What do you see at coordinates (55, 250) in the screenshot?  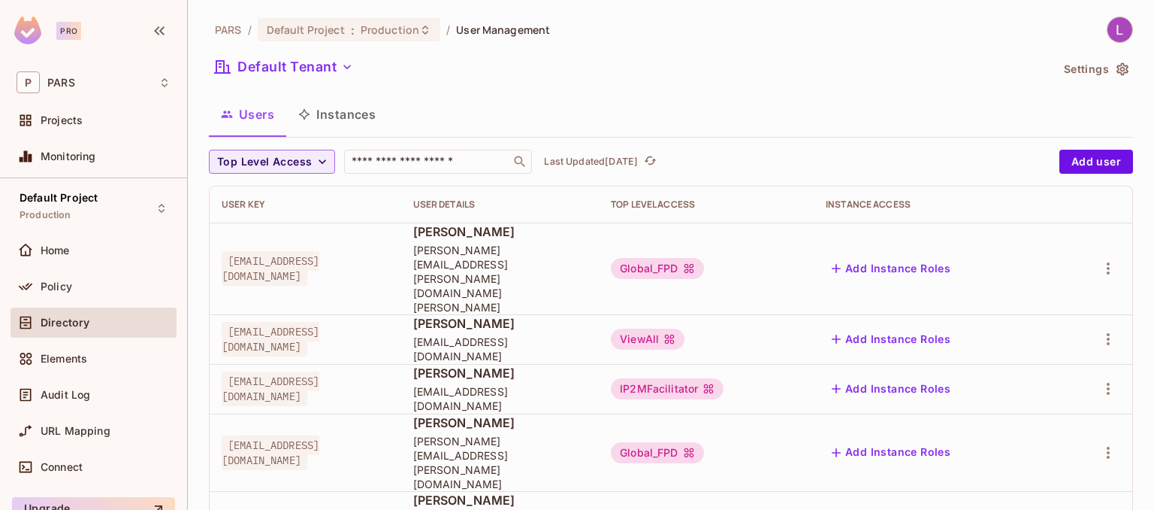 I see `span: Home` at bounding box center [55, 250].